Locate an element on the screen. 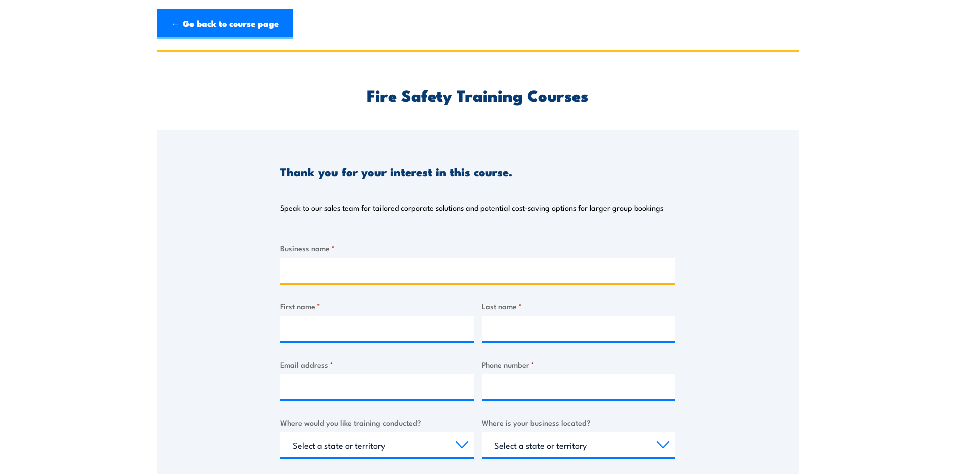 The image size is (955, 474). p: Speak to our sales team for tailored corporate solutions and potential cost-saving options for la... is located at coordinates (472, 208).